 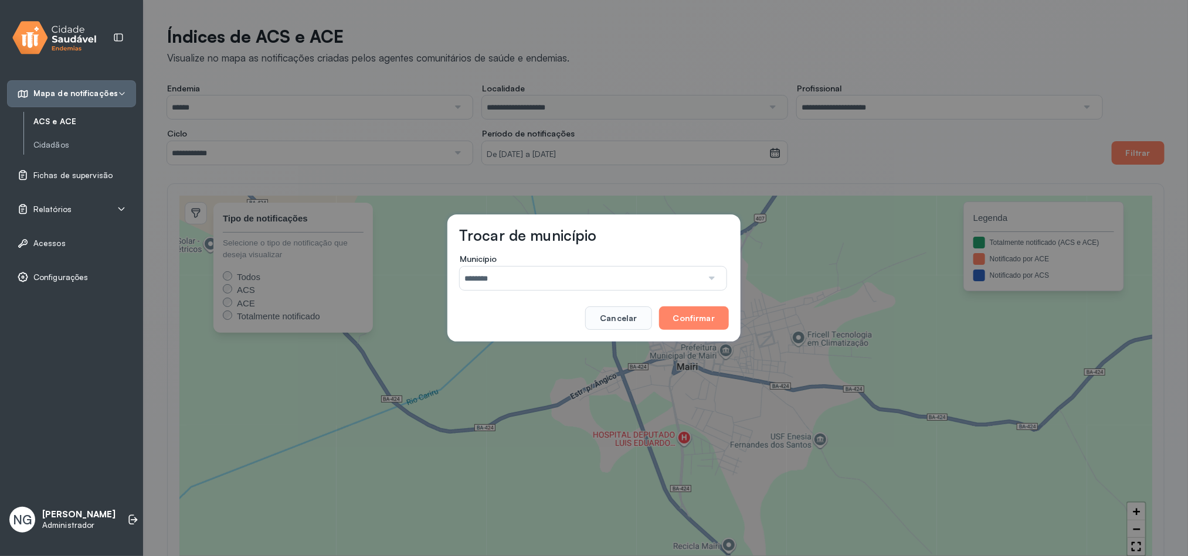 What do you see at coordinates (76, 93) in the screenshot?
I see `span: Mapa de notificações` at bounding box center [76, 93].